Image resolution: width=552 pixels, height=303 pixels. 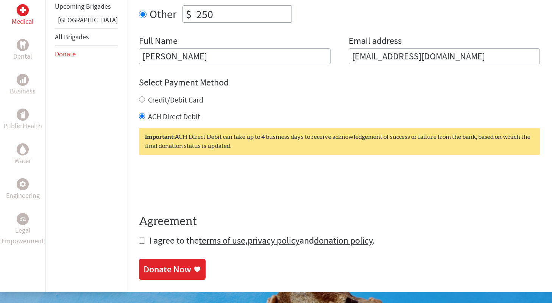 What do you see at coordinates (163, 14) in the screenshot?
I see `label: Other` at bounding box center [163, 14].